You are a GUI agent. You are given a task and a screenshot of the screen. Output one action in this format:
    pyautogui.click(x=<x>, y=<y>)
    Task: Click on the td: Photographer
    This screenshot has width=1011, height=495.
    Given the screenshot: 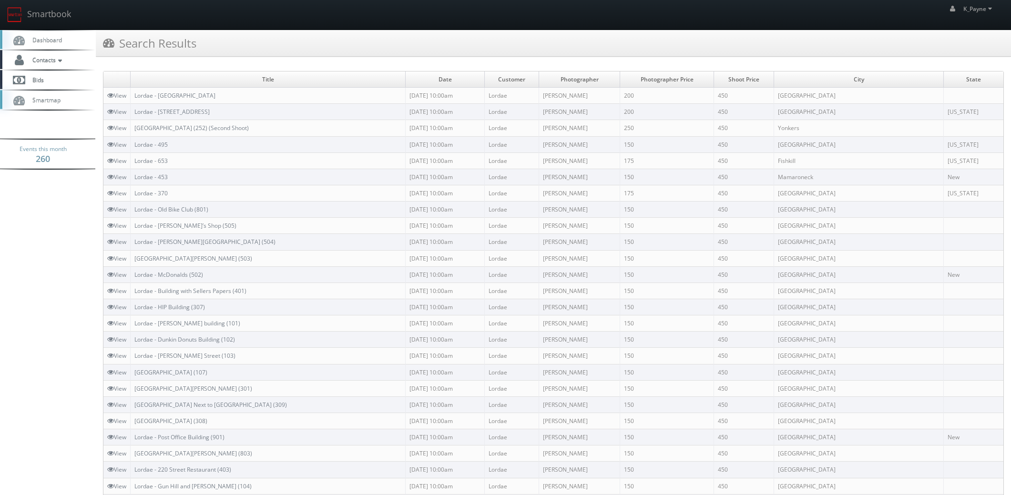 What is the action you would take?
    pyautogui.click(x=579, y=80)
    